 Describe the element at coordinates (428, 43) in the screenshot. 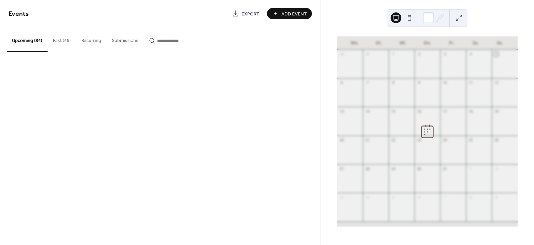

I see `div: Do.` at that location.